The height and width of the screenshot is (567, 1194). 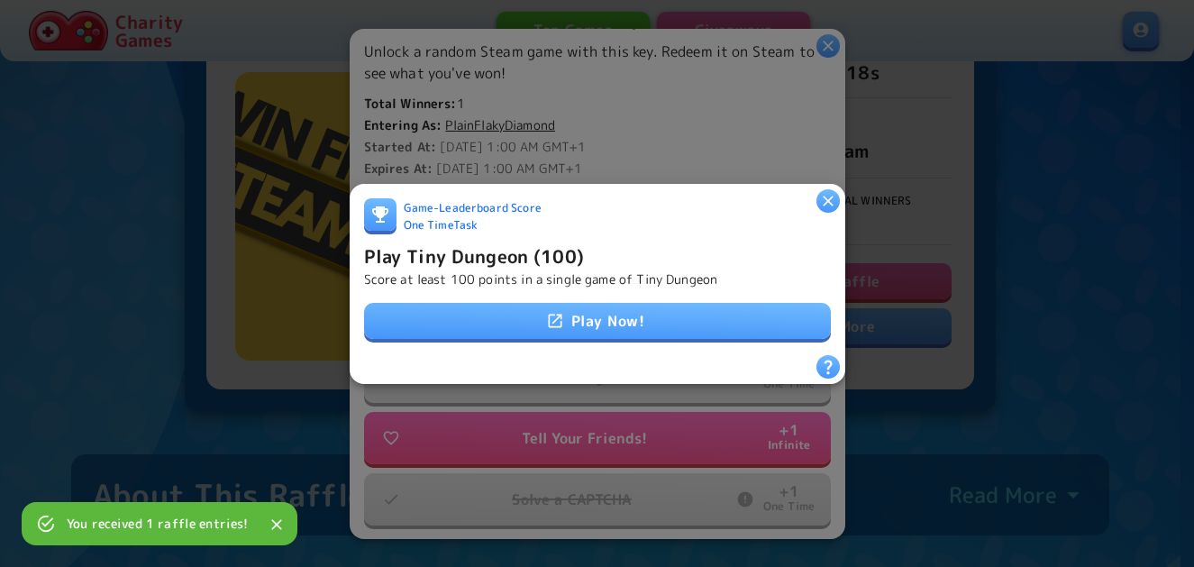 What do you see at coordinates (158, 524) in the screenshot?
I see `div: You received 1 raffle entries!` at bounding box center [158, 524].